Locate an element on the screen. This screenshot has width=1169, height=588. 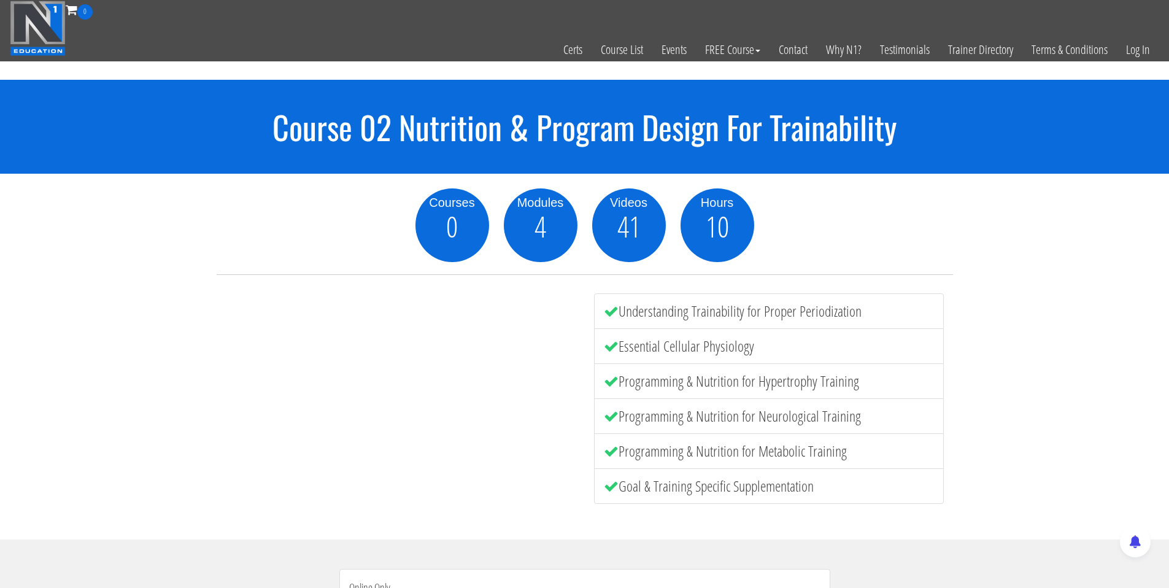
span: 4 is located at coordinates (540, 227).